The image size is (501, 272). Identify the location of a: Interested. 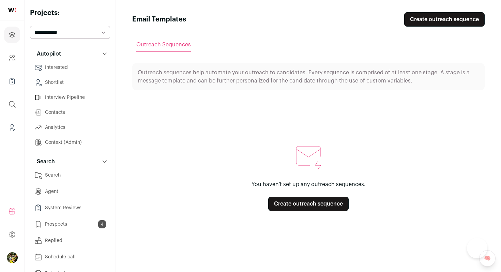
(70, 67).